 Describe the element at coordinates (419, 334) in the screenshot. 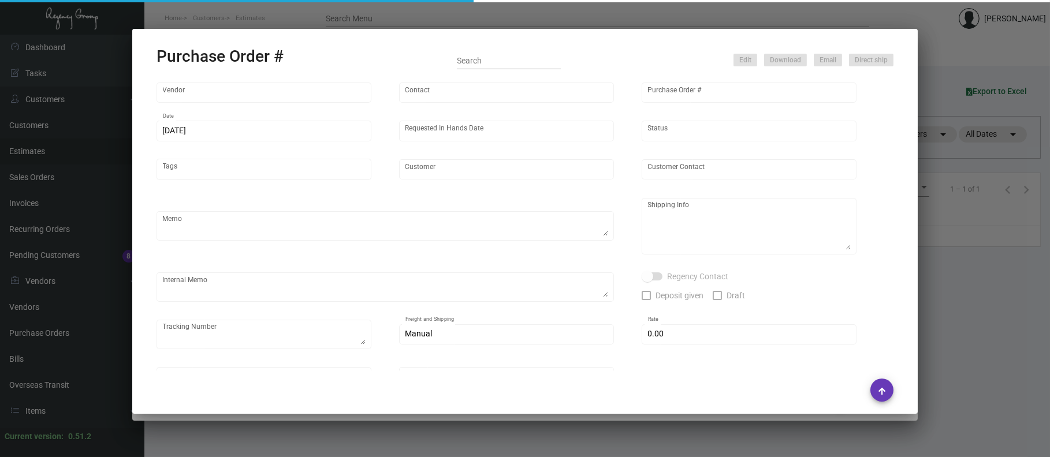

I see `span: Manual` at that location.